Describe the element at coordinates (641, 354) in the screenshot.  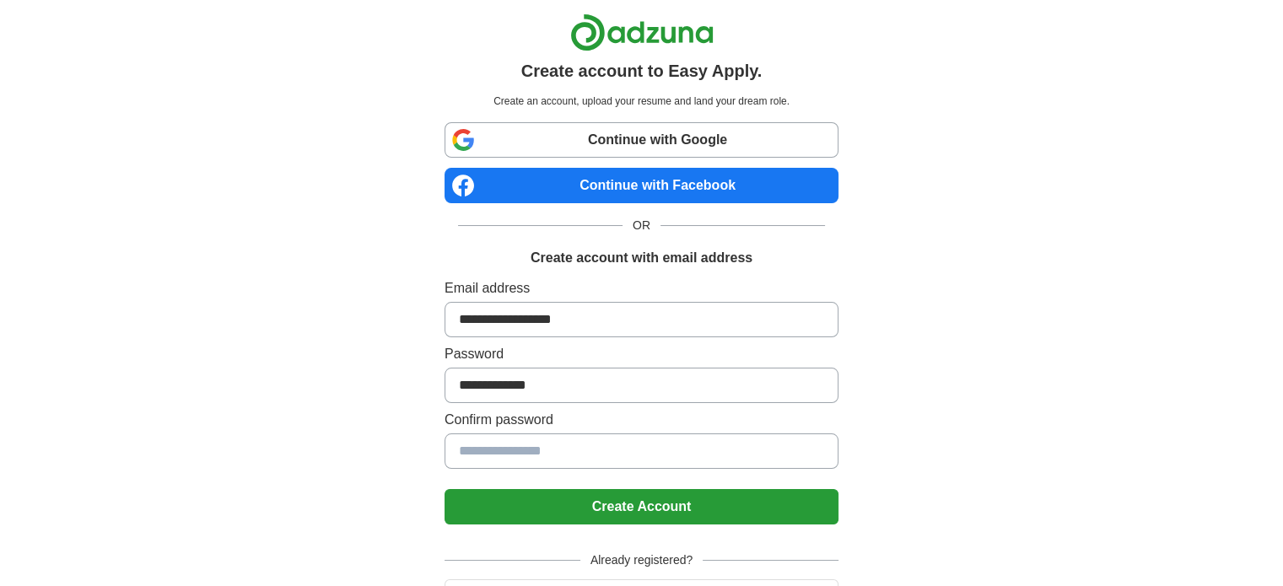
I see `label: Password` at that location.